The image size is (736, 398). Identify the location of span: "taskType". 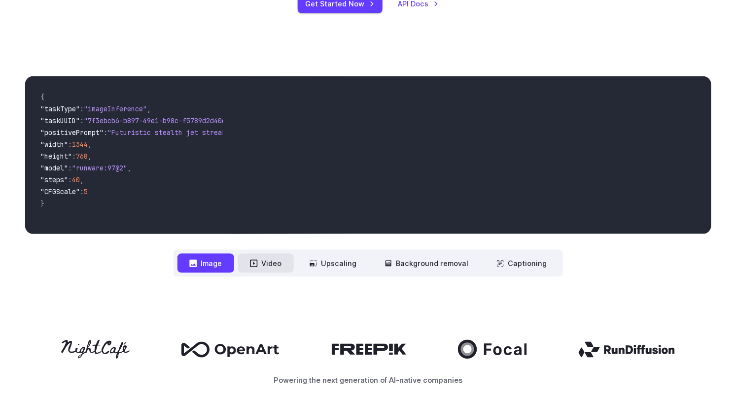
(61, 109).